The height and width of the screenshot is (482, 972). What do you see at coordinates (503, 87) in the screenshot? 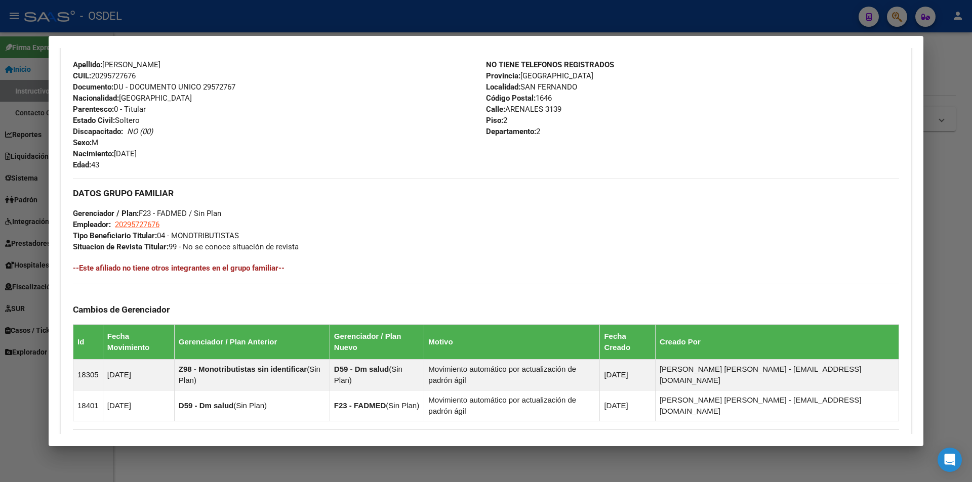
I see `strong: Localidad:` at bounding box center [503, 87].